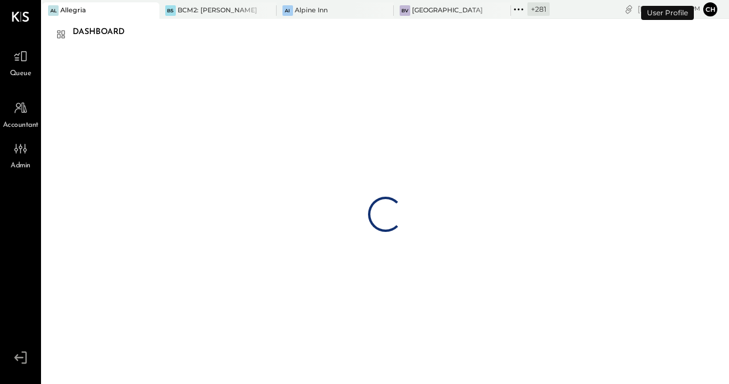 Image resolution: width=729 pixels, height=384 pixels. Describe the element at coordinates (668, 13) in the screenshot. I see `div: User Profile` at that location.